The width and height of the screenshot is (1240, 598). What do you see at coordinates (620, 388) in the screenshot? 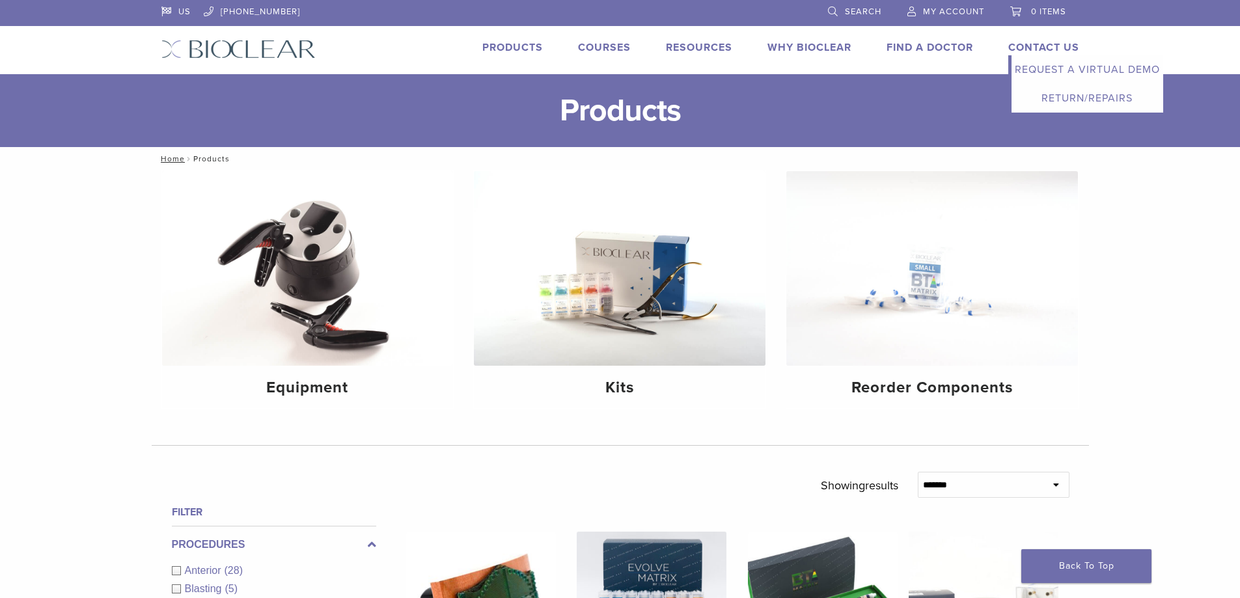
I see `h4: Kits` at bounding box center [620, 388].